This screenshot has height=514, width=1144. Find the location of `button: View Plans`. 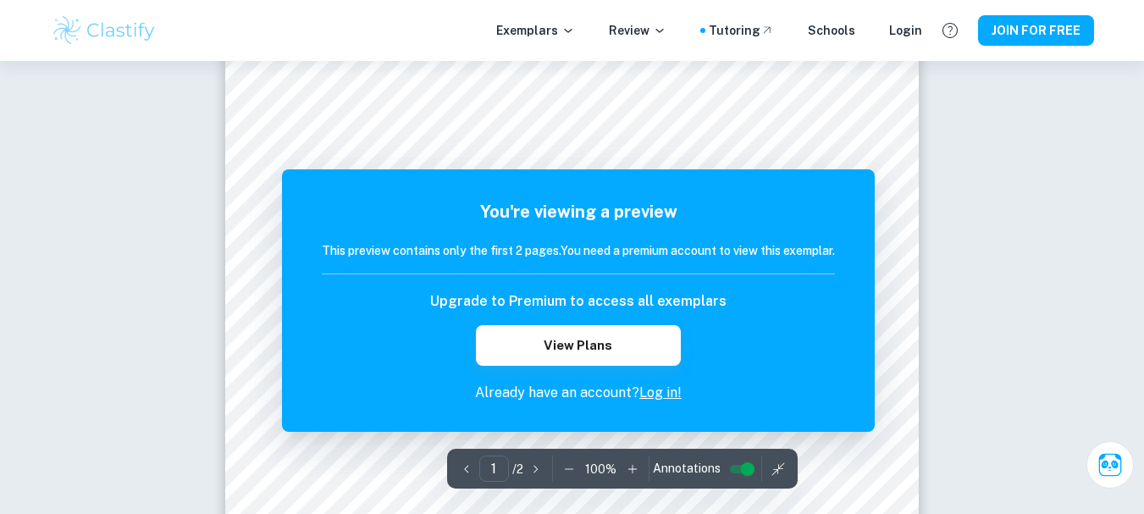

button: View Plans is located at coordinates (578, 346).